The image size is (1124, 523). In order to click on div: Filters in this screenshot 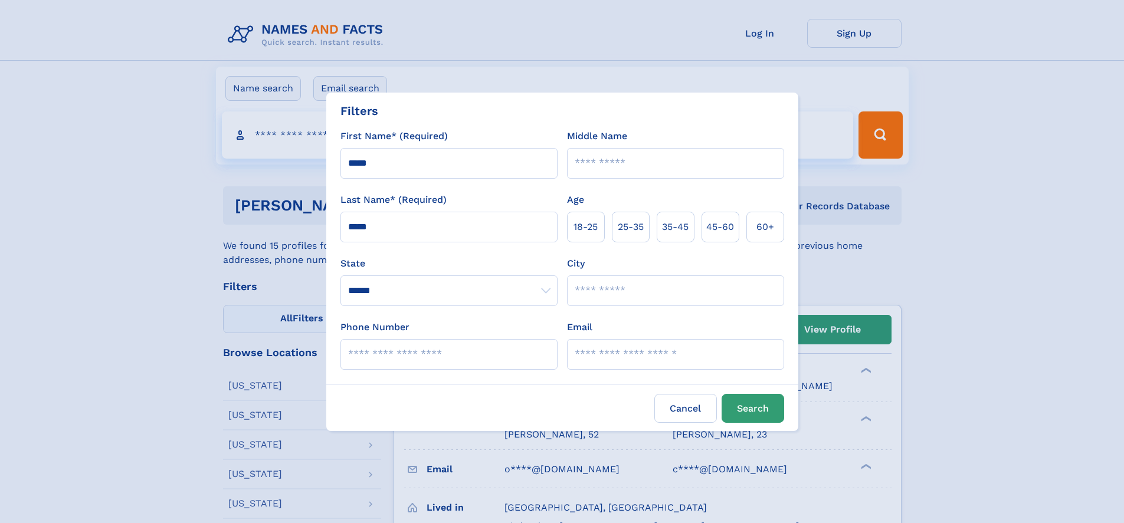, I will do `click(359, 111)`.